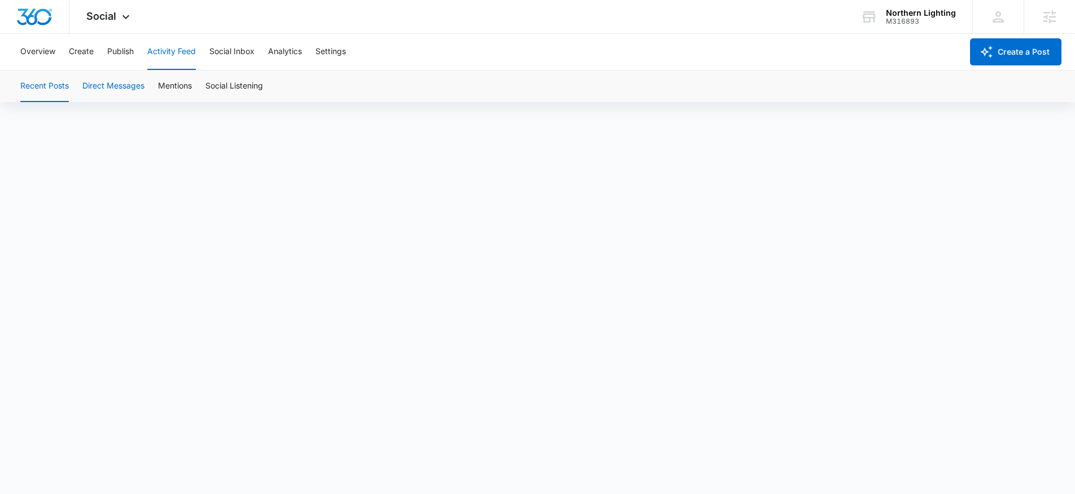  Describe the element at coordinates (113, 86) in the screenshot. I see `button: Direct Messages` at that location.